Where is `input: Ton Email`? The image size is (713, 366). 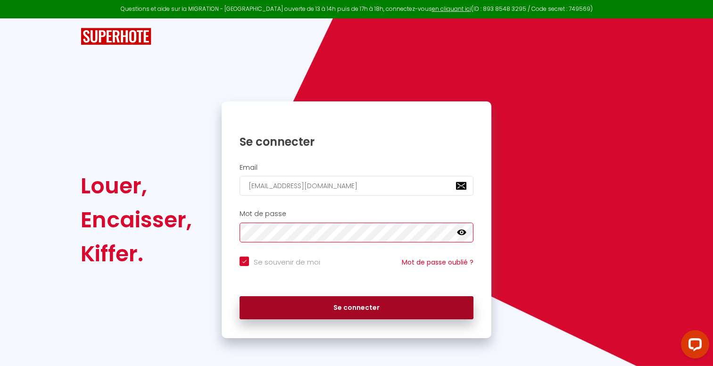
input: Ton Email is located at coordinates (356, 186).